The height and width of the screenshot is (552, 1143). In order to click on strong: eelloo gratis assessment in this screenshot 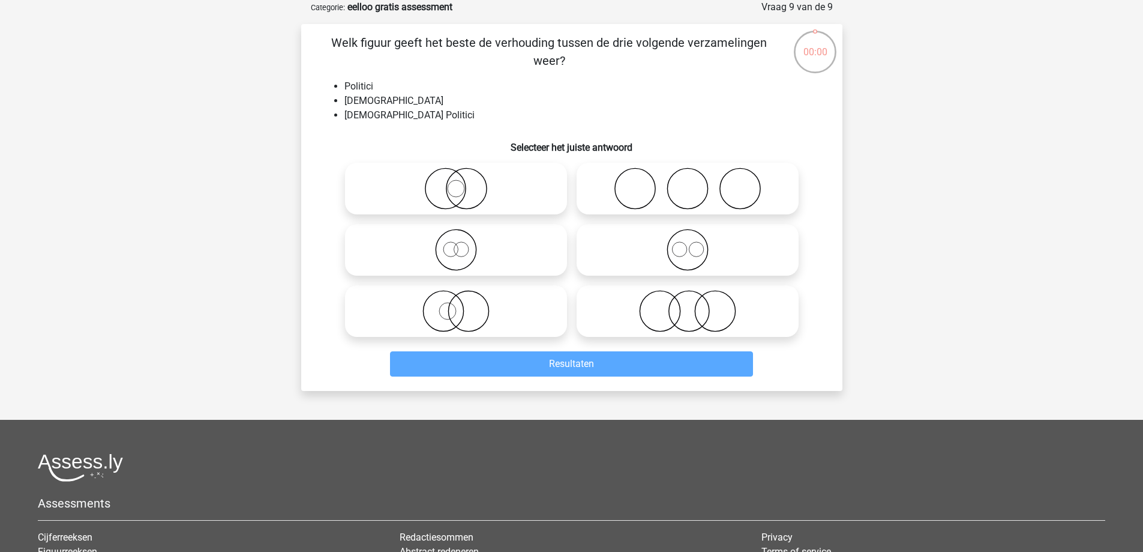, I will do `click(400, 7)`.